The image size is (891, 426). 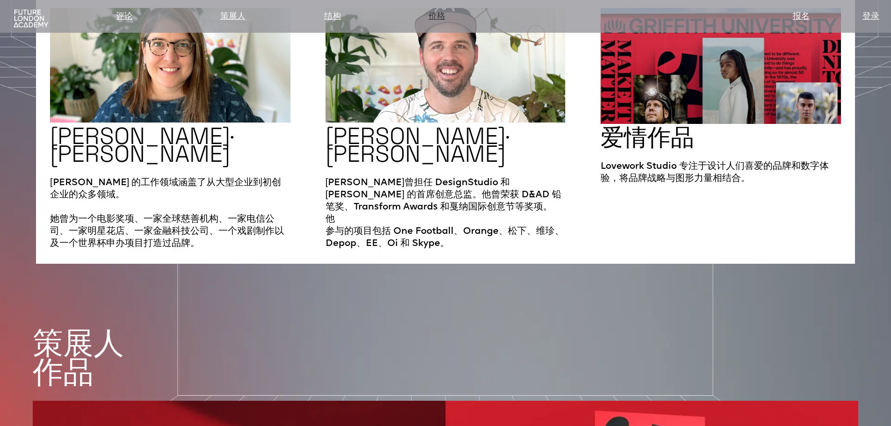 What do you see at coordinates (871, 17) in the screenshot?
I see `font: 登录` at bounding box center [871, 17].